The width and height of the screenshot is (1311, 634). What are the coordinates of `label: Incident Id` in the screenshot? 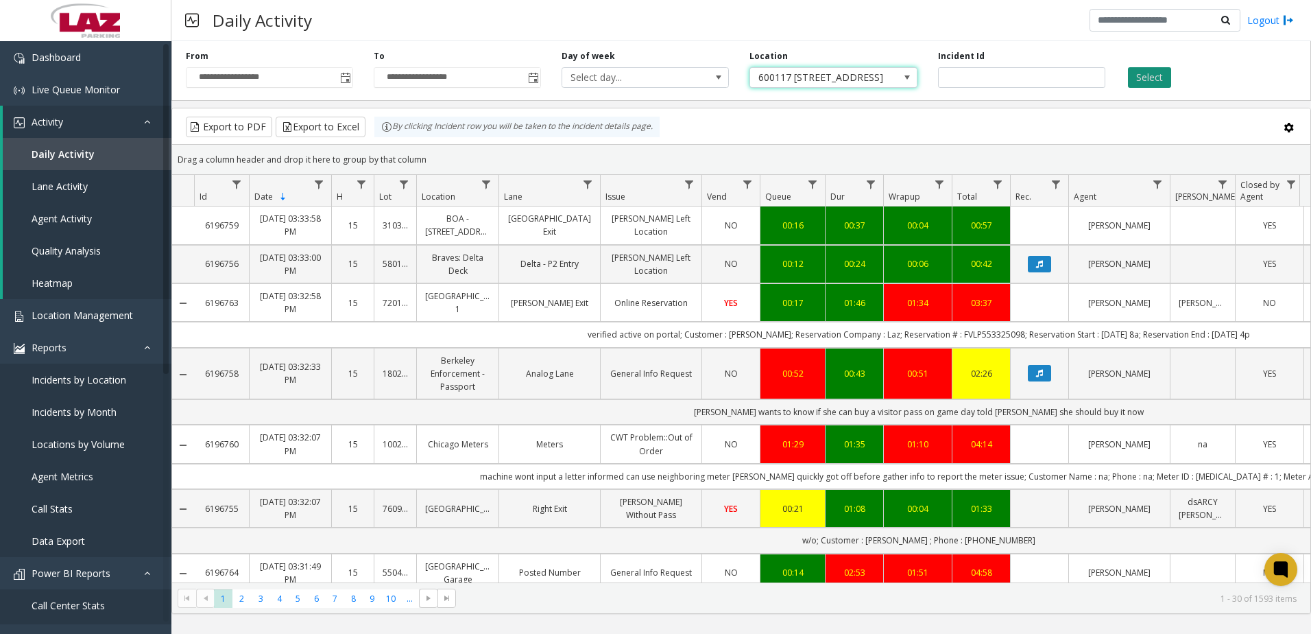 It's located at (961, 56).